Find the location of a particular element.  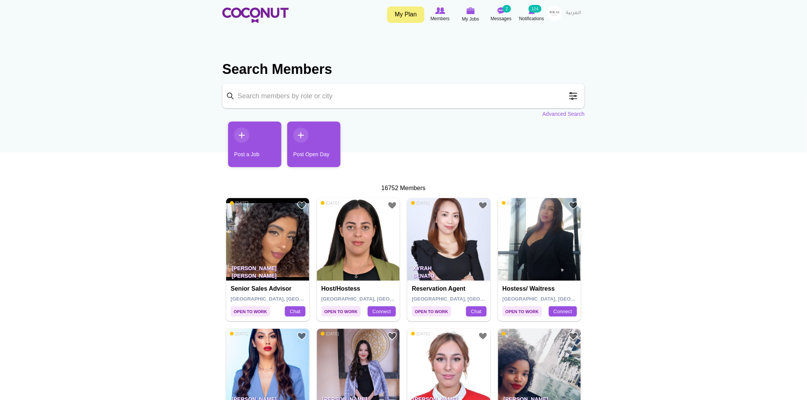

span: Notifications is located at coordinates (531, 19).